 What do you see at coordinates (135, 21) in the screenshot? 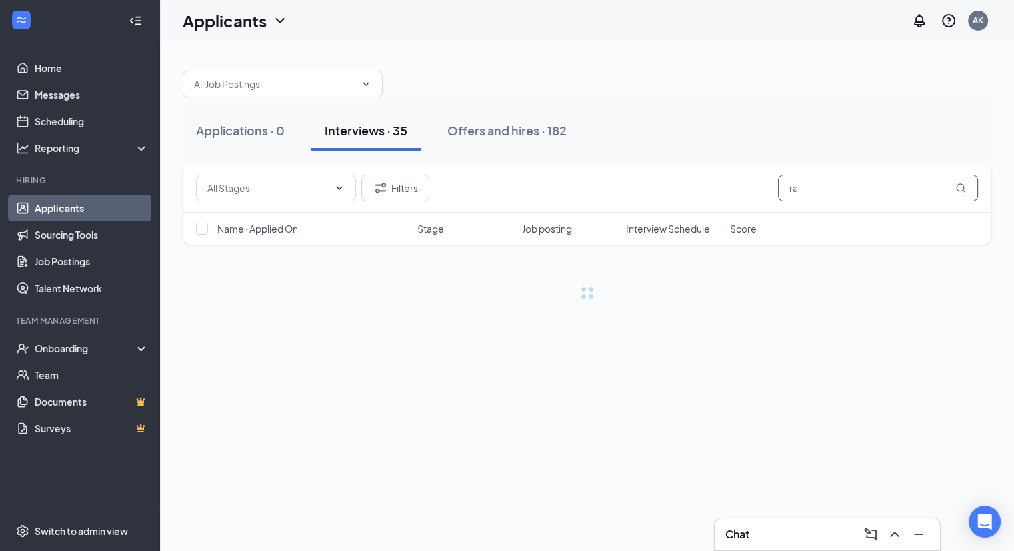
I see `svg: Collapse` at bounding box center [135, 21].